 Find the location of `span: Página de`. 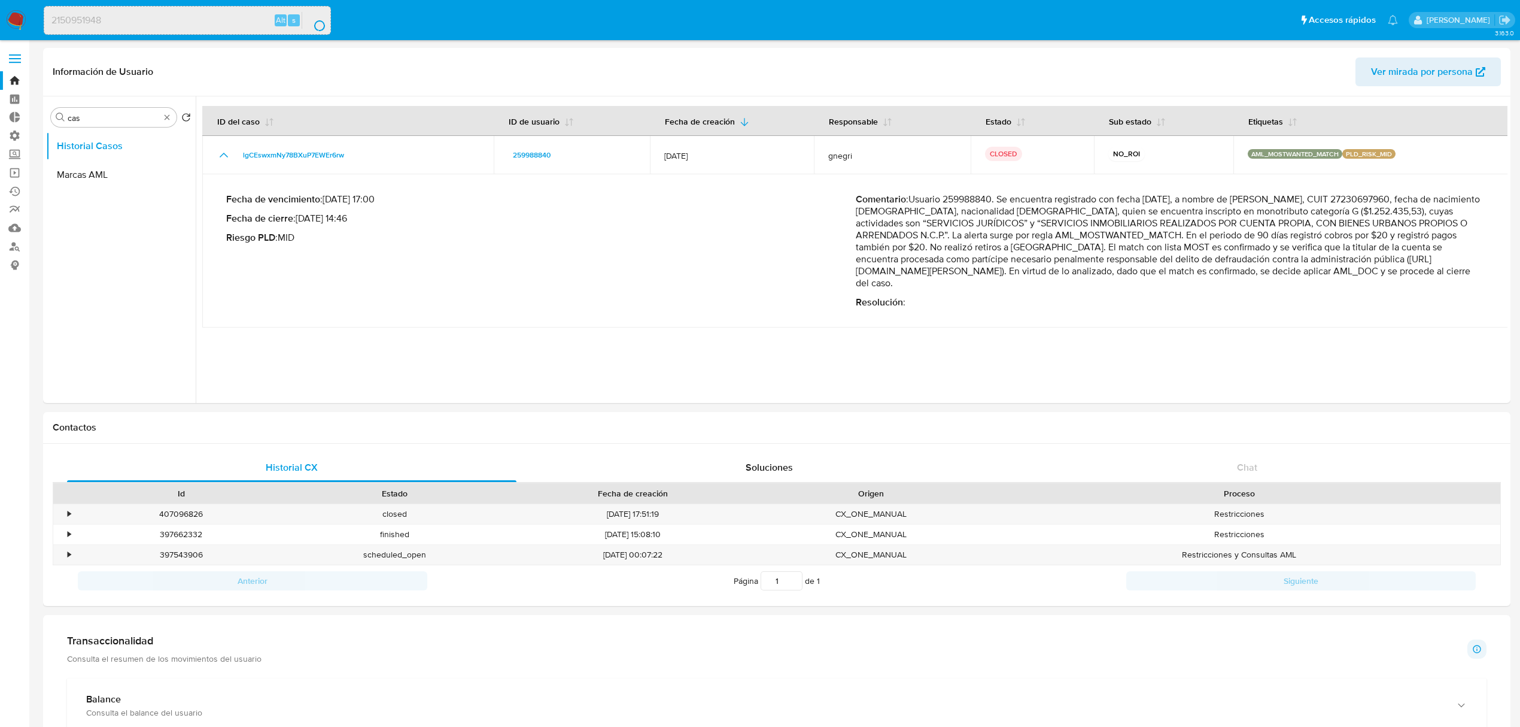

span: Página de is located at coordinates (777, 581).